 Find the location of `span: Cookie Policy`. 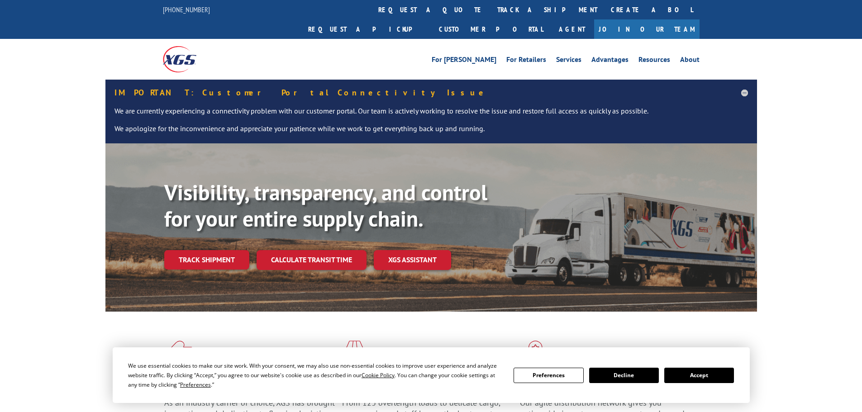

span: Cookie Policy is located at coordinates (378, 375).